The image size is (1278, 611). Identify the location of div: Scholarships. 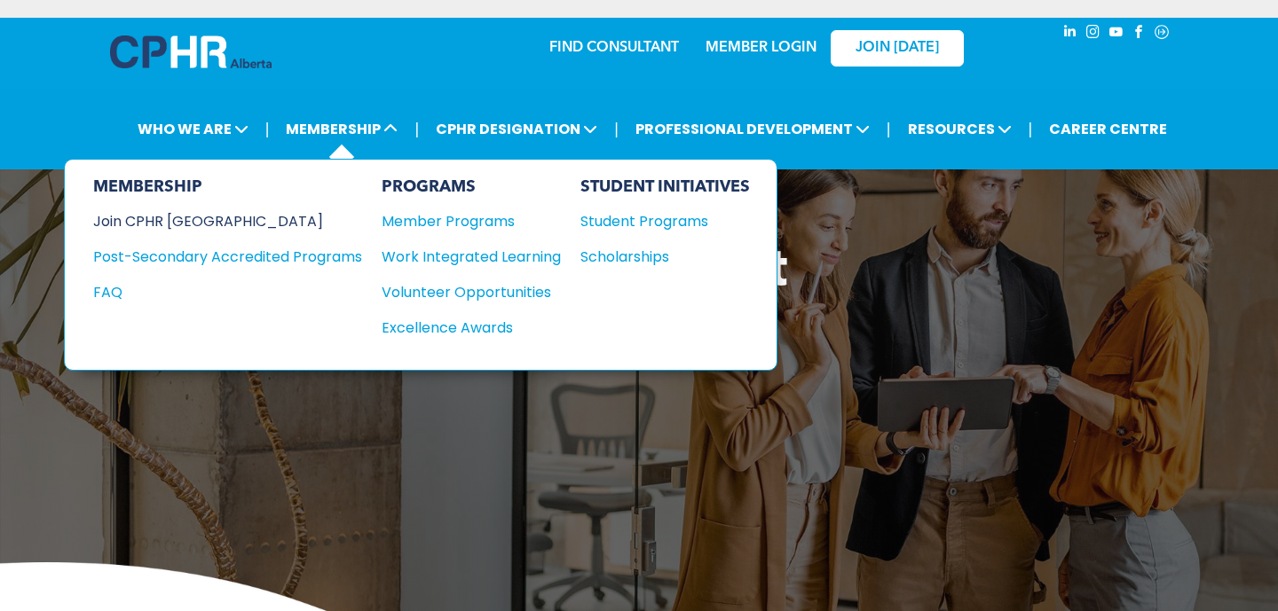
(657, 256).